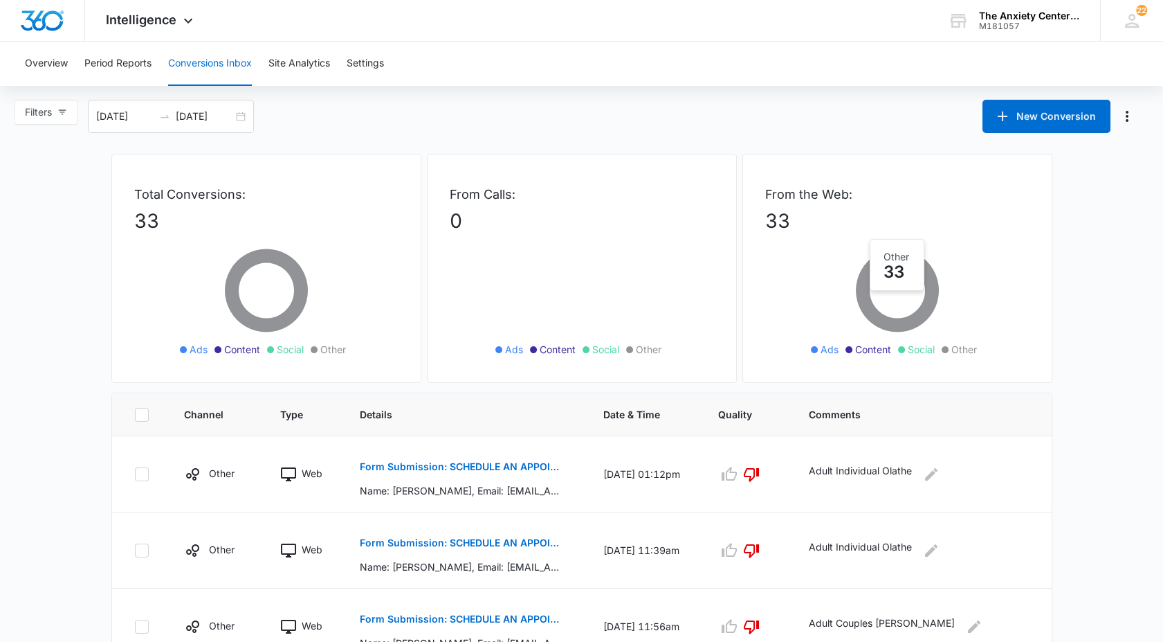 The height and width of the screenshot is (642, 1163). Describe the element at coordinates (293, 414) in the screenshot. I see `span: Type` at that location.